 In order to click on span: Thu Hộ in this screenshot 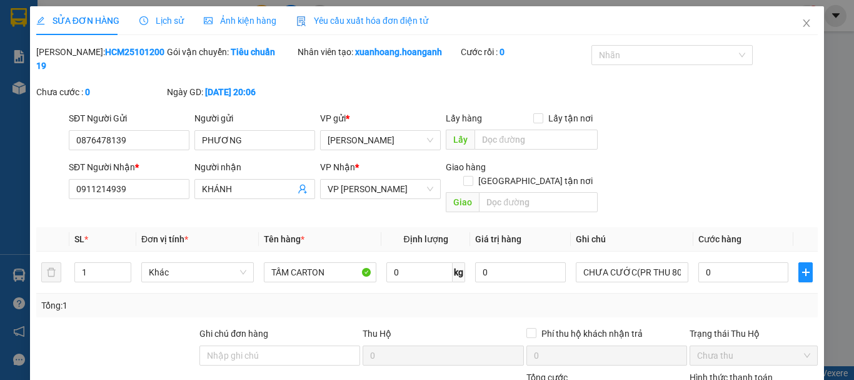, I will do `click(377, 333)`.